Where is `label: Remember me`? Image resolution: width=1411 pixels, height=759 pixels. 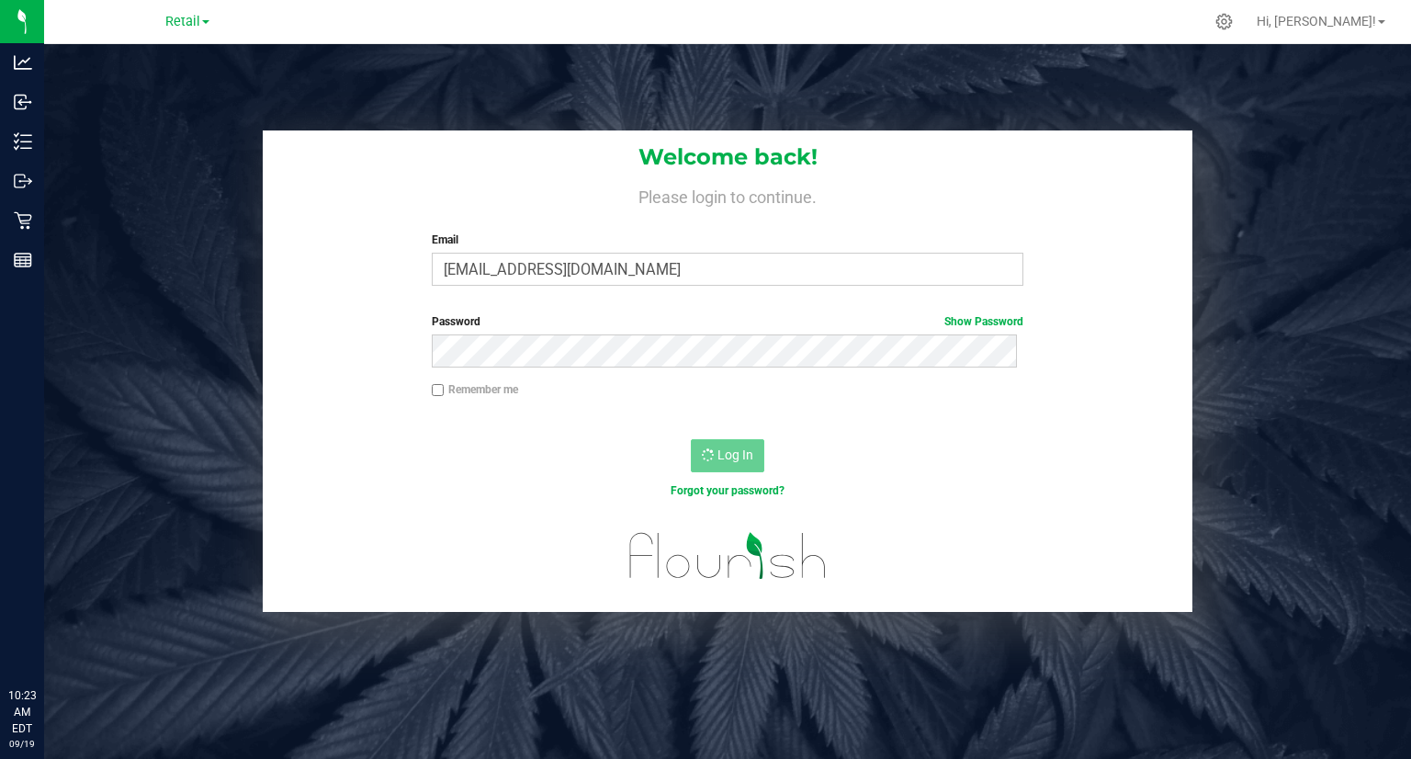 label: Remember me is located at coordinates (475, 389).